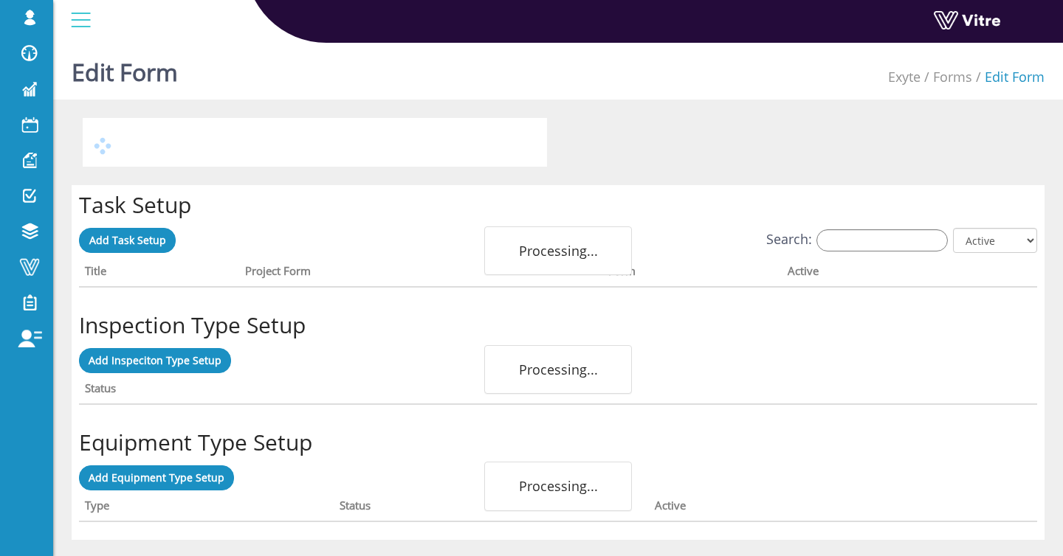  I want to click on a: Exyte, so click(904, 77).